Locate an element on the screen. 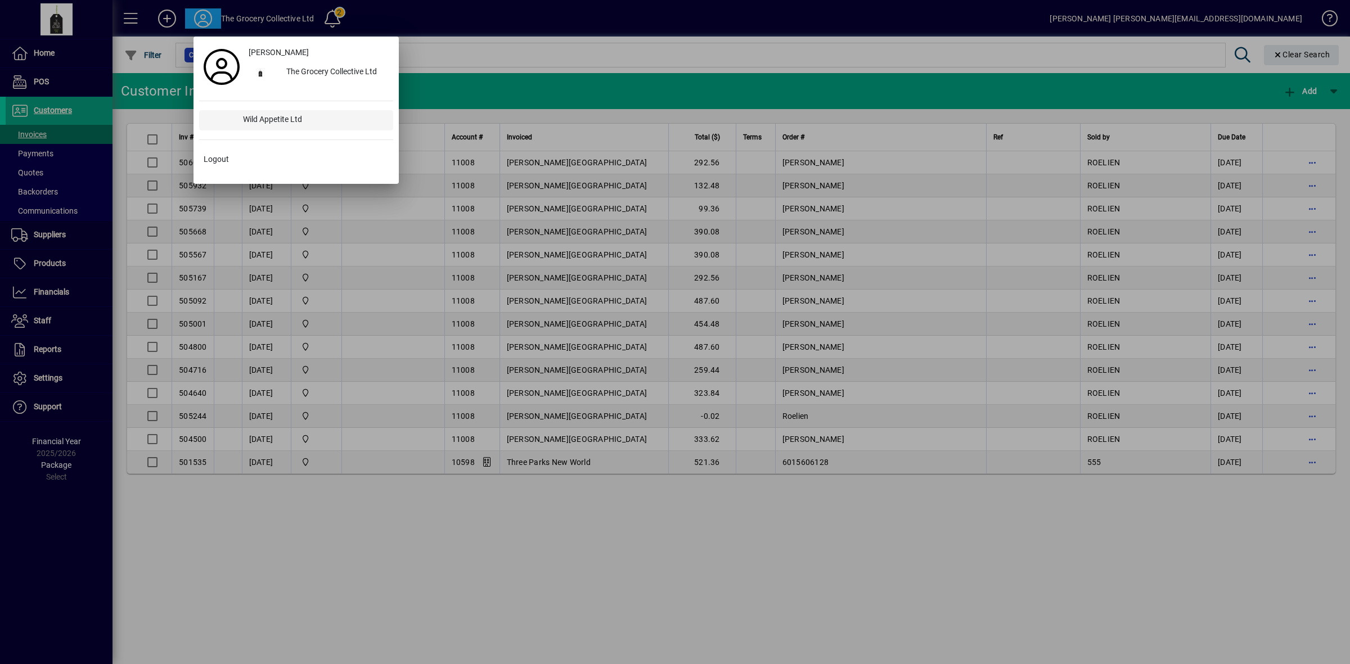  span: Logout is located at coordinates (216, 159).